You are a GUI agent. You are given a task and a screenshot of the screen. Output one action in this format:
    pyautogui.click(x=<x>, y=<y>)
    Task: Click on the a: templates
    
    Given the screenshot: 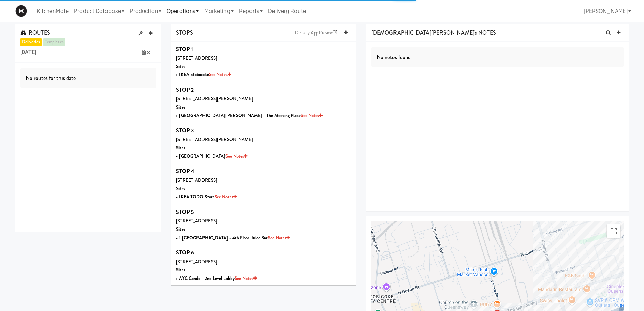 What is the action you would take?
    pyautogui.click(x=54, y=42)
    